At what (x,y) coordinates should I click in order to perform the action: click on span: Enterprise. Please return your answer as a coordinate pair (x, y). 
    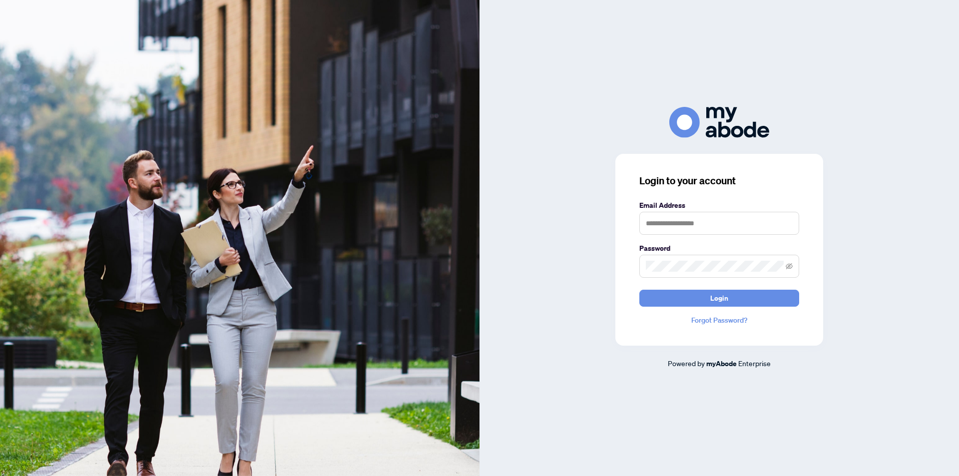
    Looking at the image, I should click on (754, 363).